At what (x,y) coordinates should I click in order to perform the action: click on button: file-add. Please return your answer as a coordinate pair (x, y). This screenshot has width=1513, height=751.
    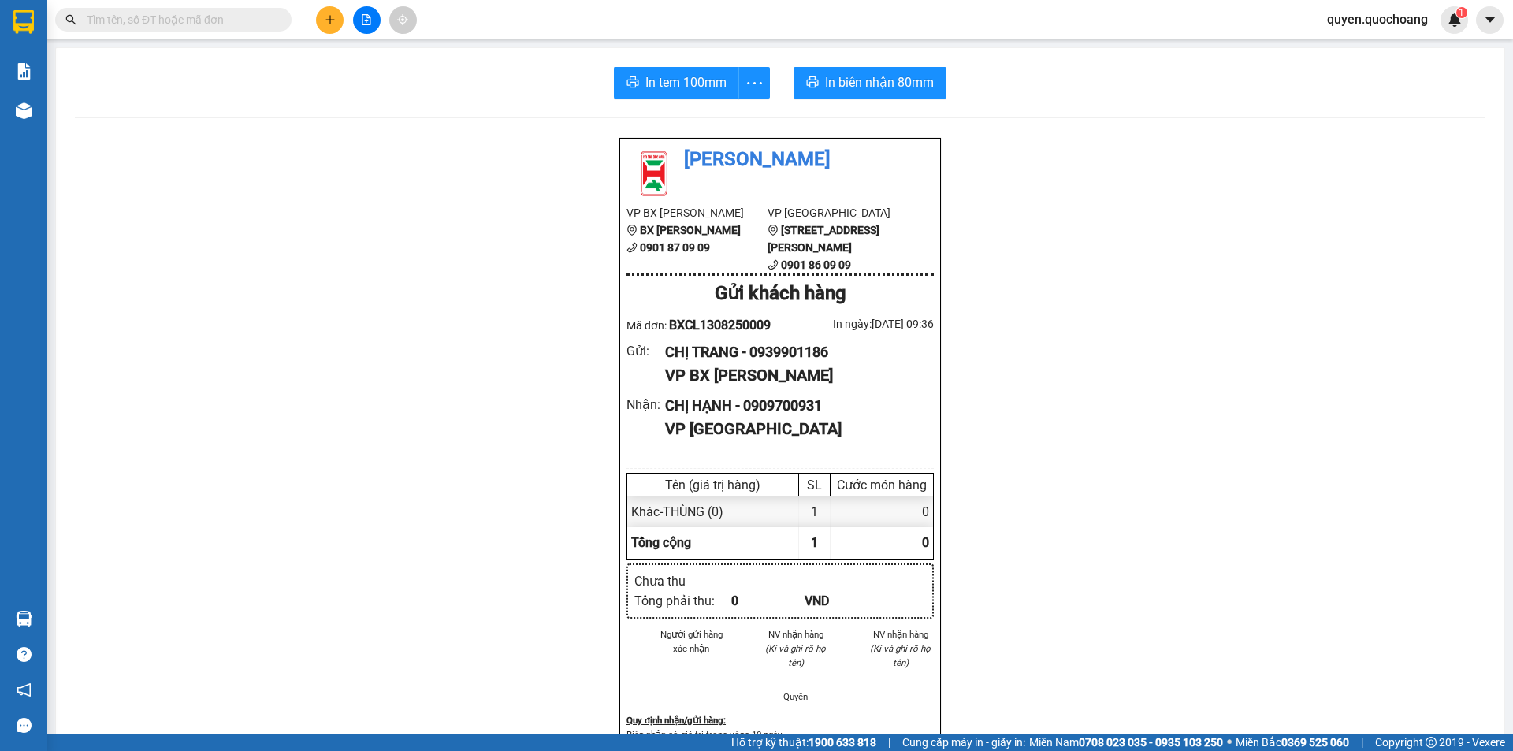
    Looking at the image, I should click on (366, 20).